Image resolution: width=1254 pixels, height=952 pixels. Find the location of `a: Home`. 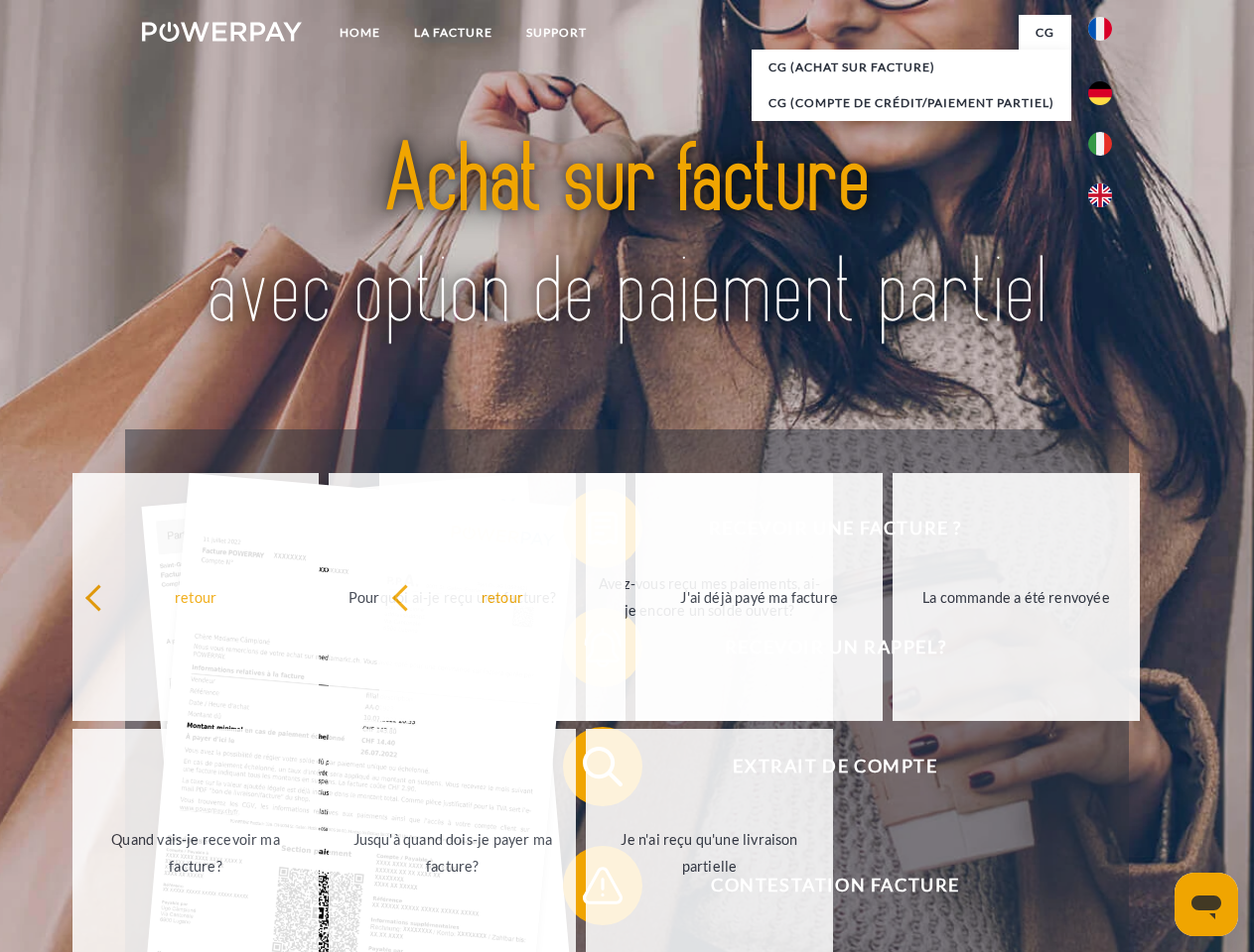

a: Home is located at coordinates (359, 33).